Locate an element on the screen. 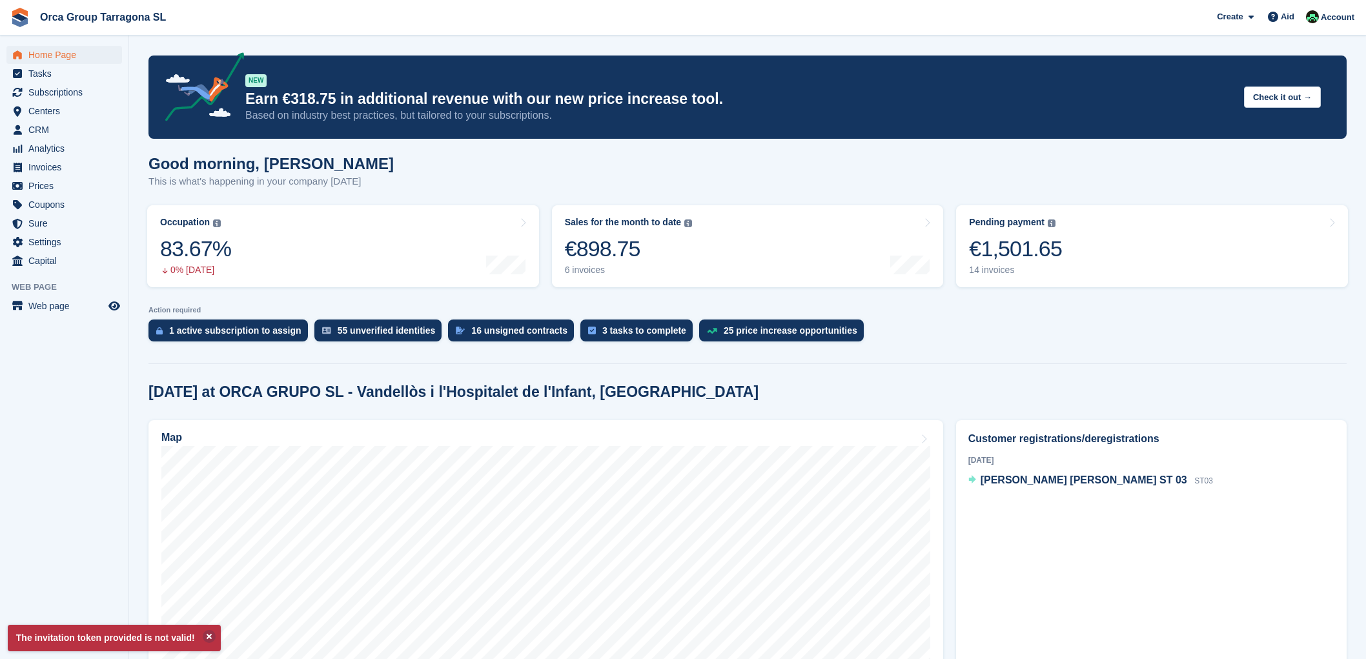 This screenshot has width=1366, height=659. font: 25 price increase opportunities is located at coordinates (790, 331).